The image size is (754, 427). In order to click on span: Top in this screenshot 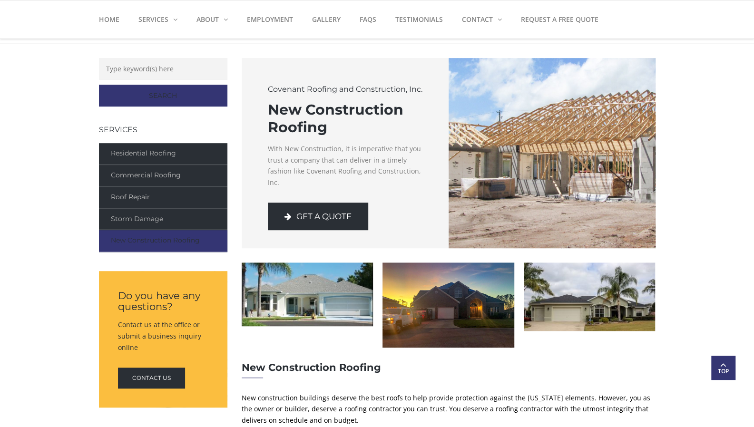, I will do `click(723, 372)`.